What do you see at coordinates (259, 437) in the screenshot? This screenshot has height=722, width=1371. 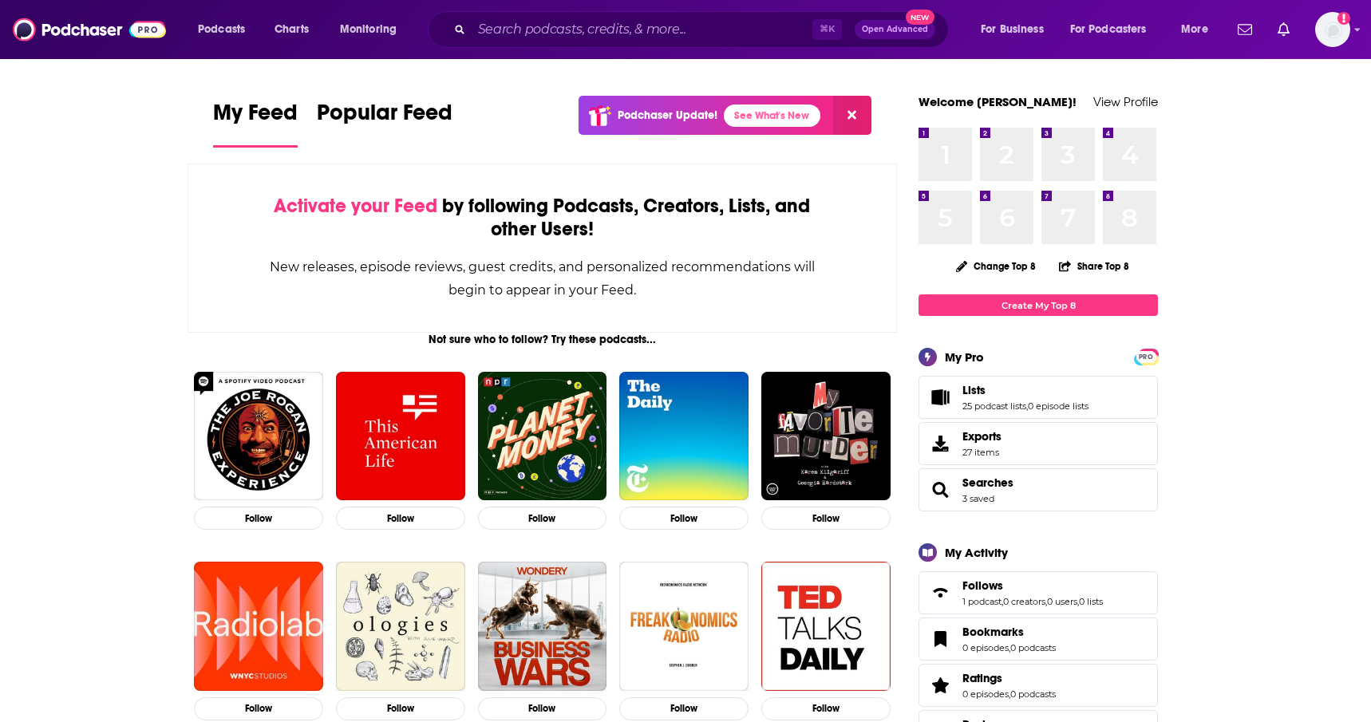 I see `img: The Joe Rogan Experience` at bounding box center [259, 437].